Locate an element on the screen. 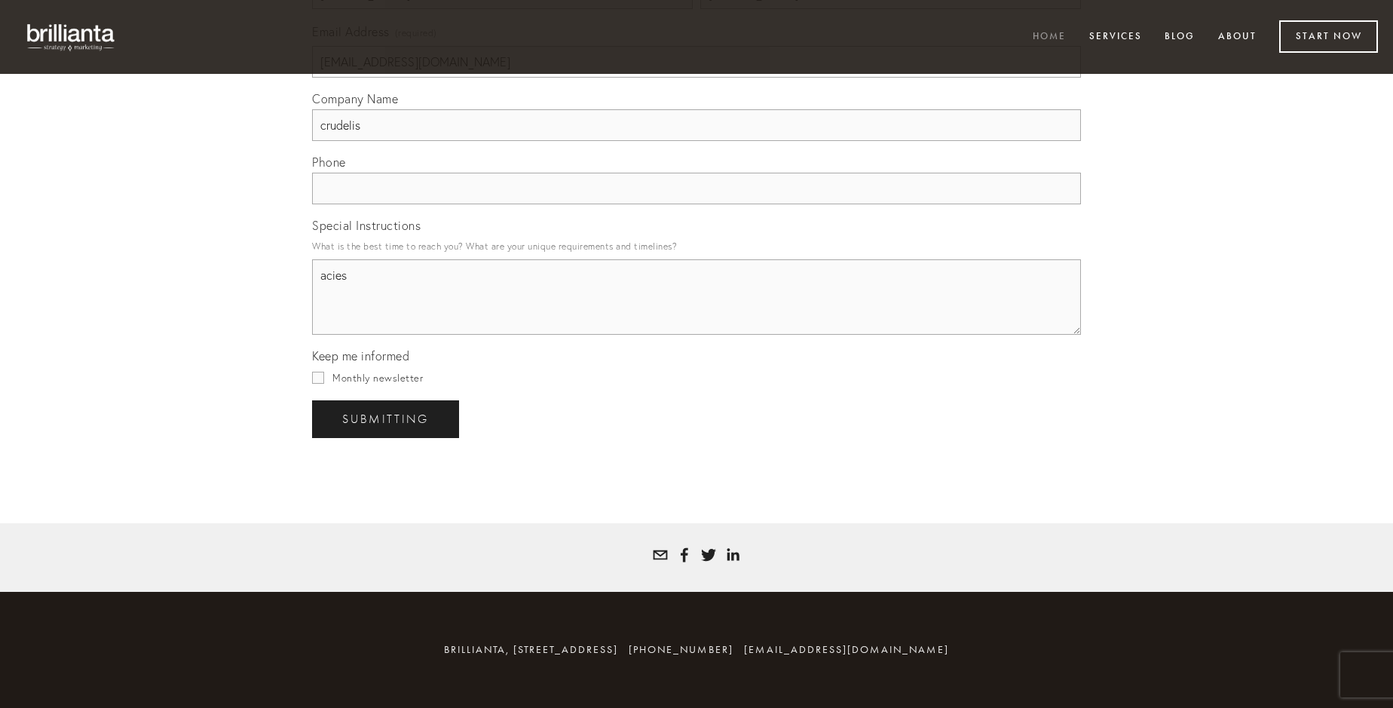 The width and height of the screenshot is (1393, 708). a: Start Now is located at coordinates (1328, 36).